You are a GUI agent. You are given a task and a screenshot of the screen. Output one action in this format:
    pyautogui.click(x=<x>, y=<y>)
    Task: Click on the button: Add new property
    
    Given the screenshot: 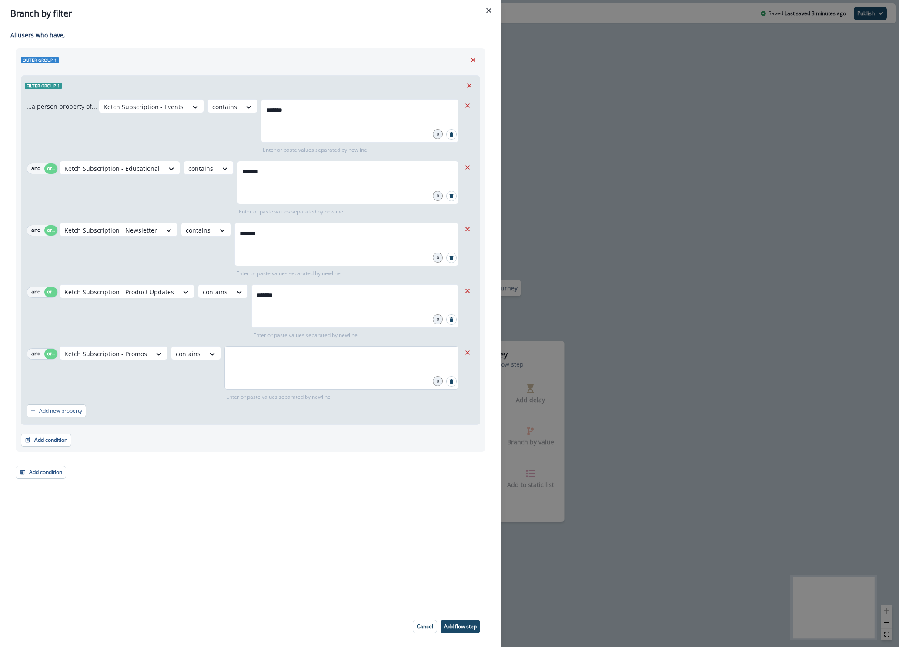 What is the action you would take?
    pyautogui.click(x=56, y=411)
    